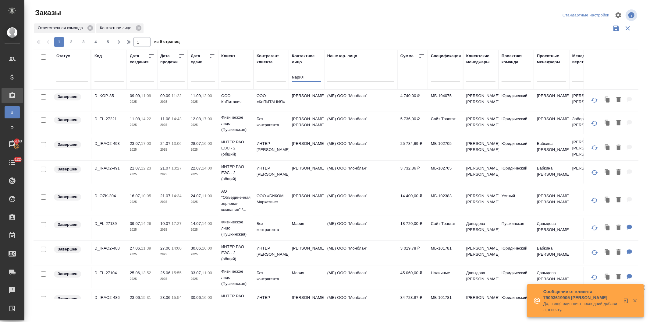 Image resolution: width=650 pixels, height=322 pixels. Describe the element at coordinates (166, 248) in the screenshot. I see `p: 27.06,` at that location.